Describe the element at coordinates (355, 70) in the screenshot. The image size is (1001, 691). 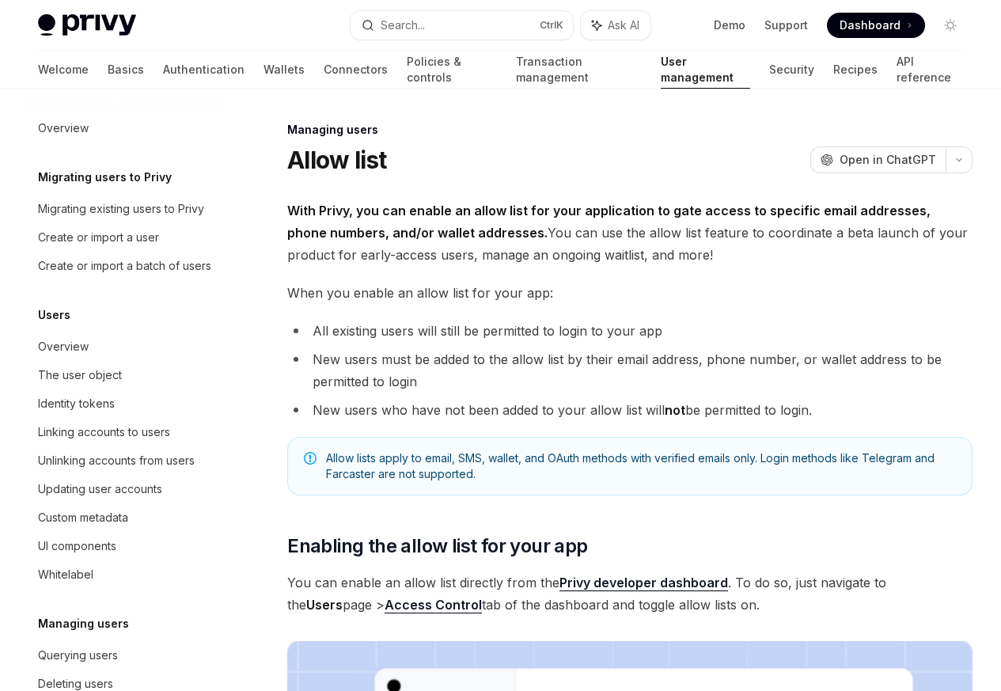
I see `a: Connectors` at that location.